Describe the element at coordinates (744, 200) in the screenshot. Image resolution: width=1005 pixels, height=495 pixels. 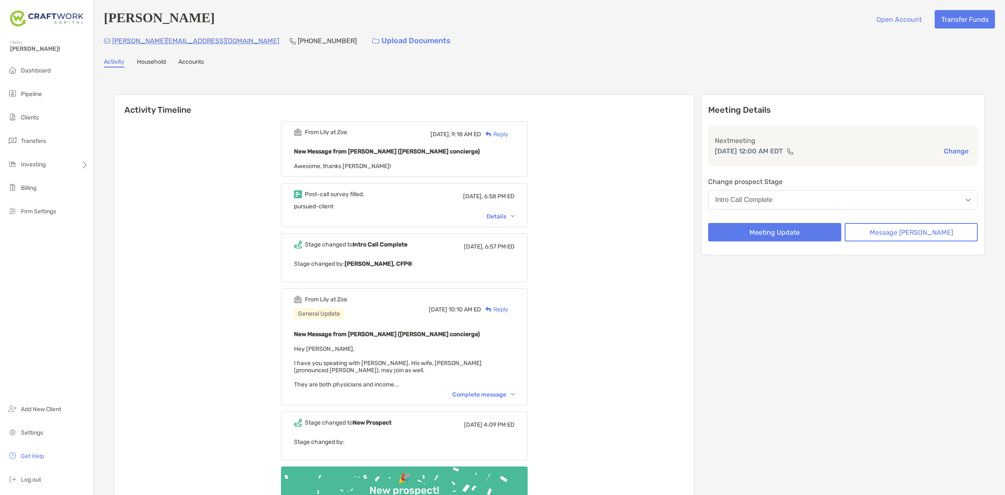
I see `div: Intro Call Complete` at that location.